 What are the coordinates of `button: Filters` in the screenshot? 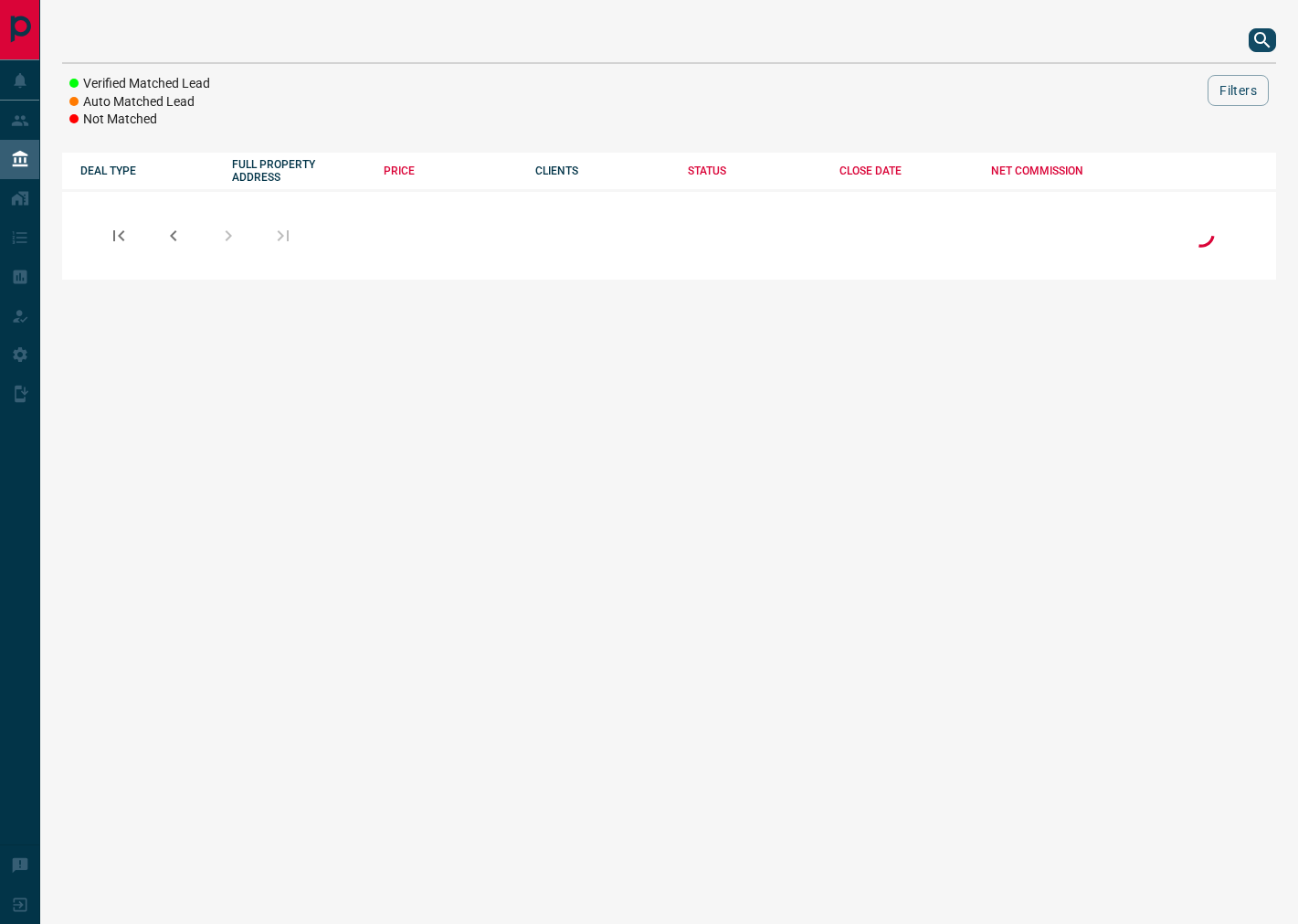 It's located at (1238, 91).